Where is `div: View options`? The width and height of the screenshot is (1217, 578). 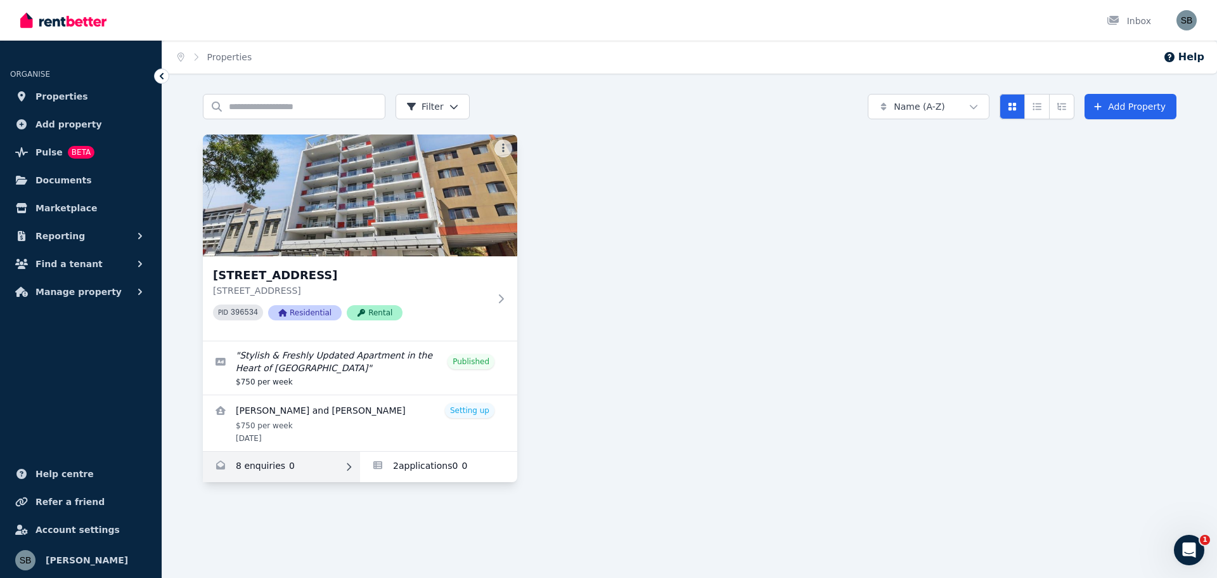 div: View options is located at coordinates (1037, 107).